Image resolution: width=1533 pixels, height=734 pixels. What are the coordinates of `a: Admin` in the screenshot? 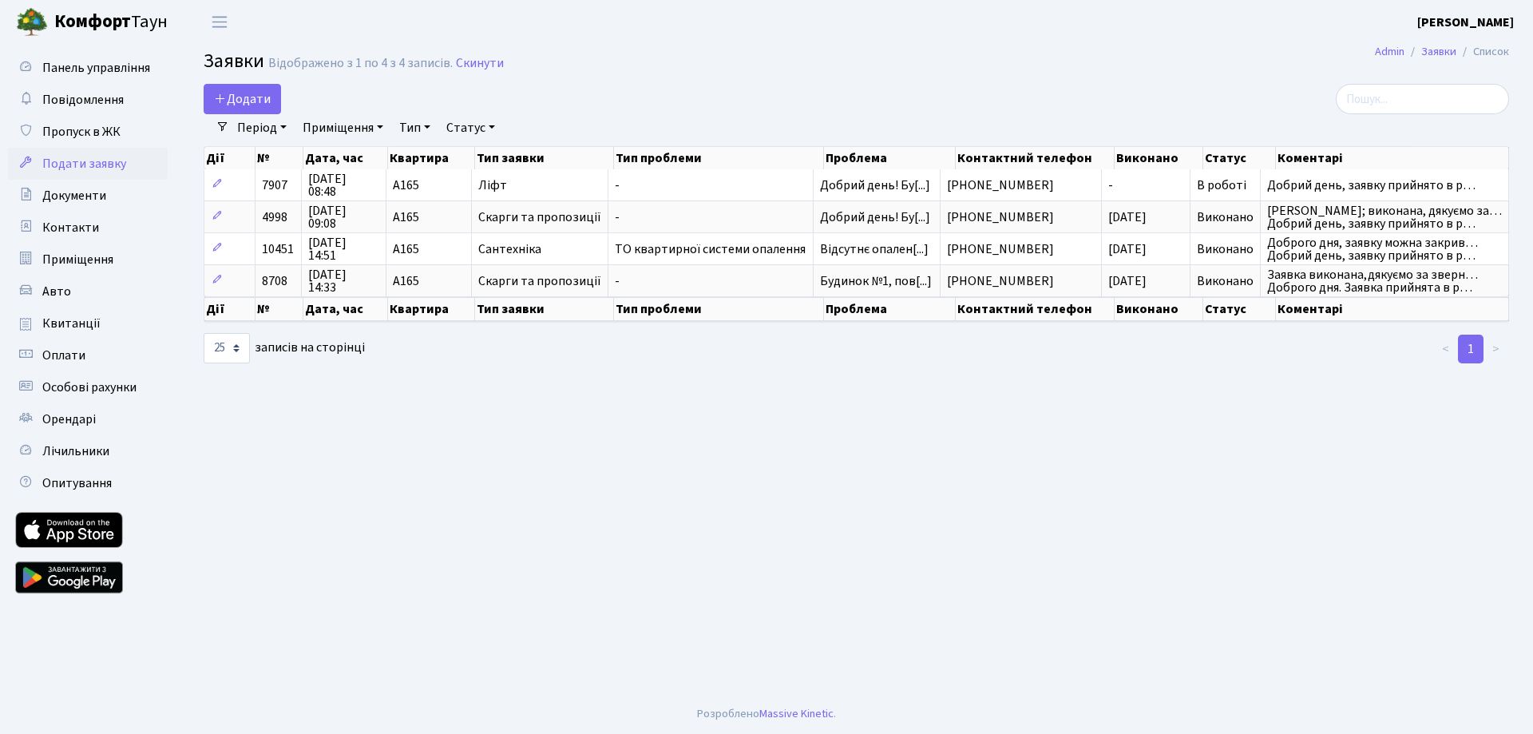 It's located at (1389, 51).